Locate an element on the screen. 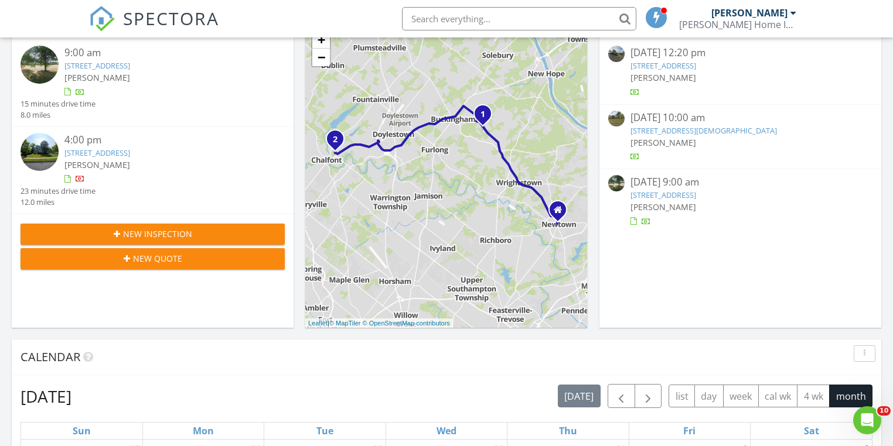 Image resolution: width=893 pixels, height=446 pixels. span: 10 is located at coordinates (883, 411).